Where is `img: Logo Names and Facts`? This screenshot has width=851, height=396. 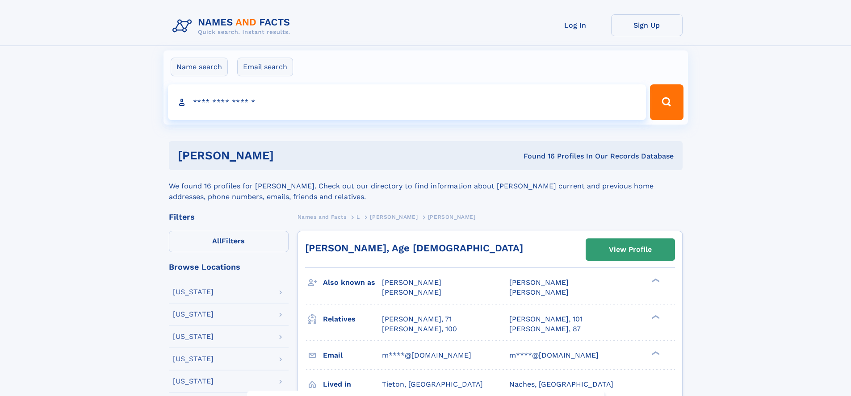
img: Logo Names and Facts is located at coordinates (233, 26).